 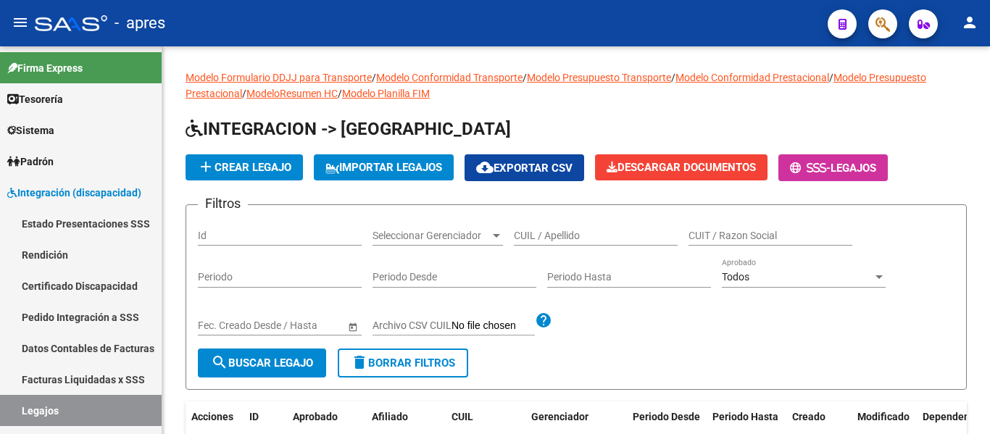 I want to click on h3: Filtros, so click(x=223, y=204).